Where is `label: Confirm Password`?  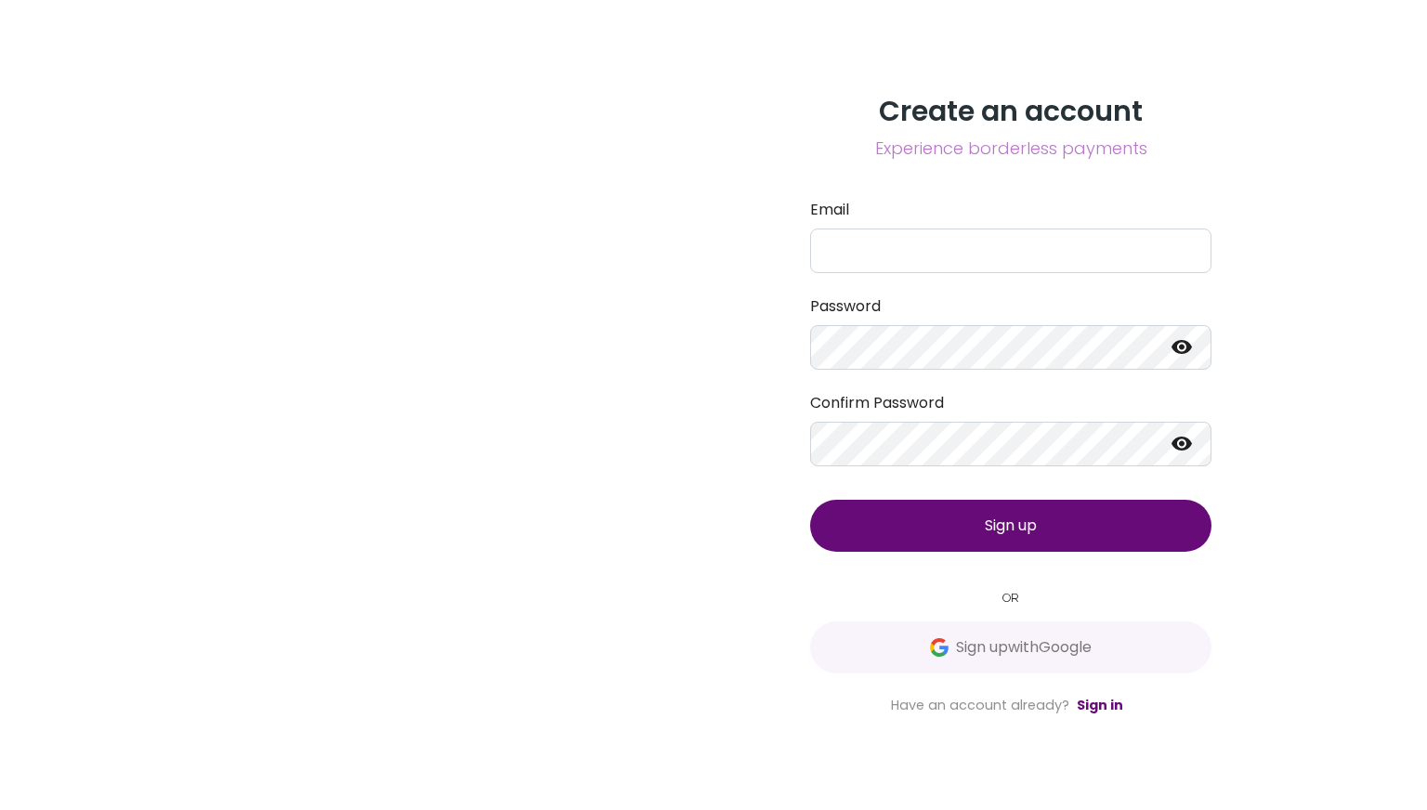
label: Confirm Password is located at coordinates (1011, 403).